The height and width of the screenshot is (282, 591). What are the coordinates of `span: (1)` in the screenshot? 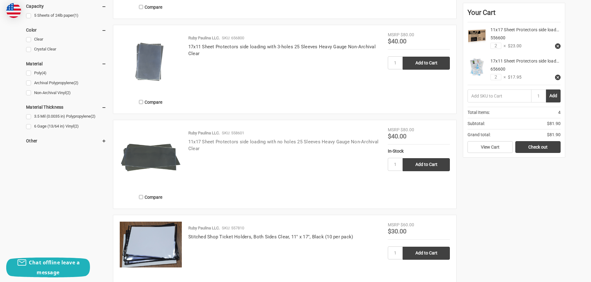 It's located at (76, 15).